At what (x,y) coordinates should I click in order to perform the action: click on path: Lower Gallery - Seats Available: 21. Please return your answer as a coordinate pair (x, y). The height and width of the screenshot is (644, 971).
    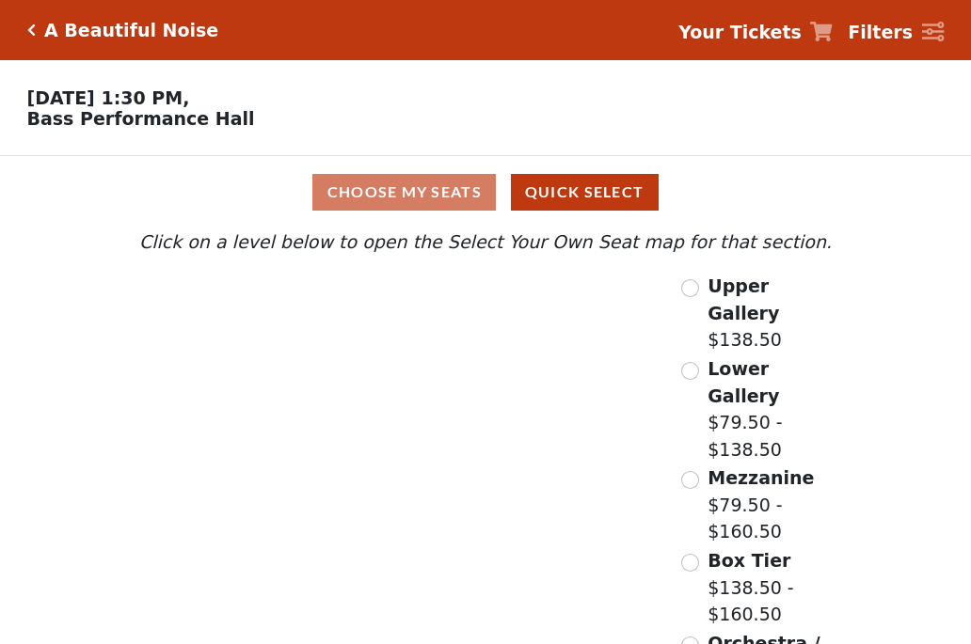
    Looking at the image, I should click on (356, 360).